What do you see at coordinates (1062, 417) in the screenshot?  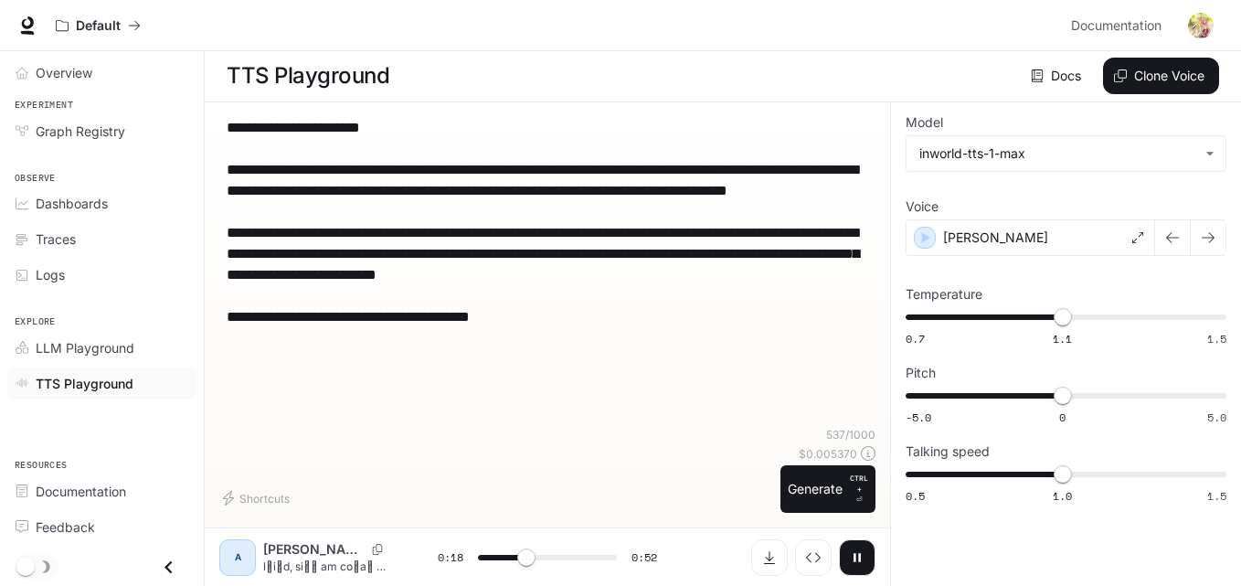 I see `span: 0` at bounding box center [1062, 417].